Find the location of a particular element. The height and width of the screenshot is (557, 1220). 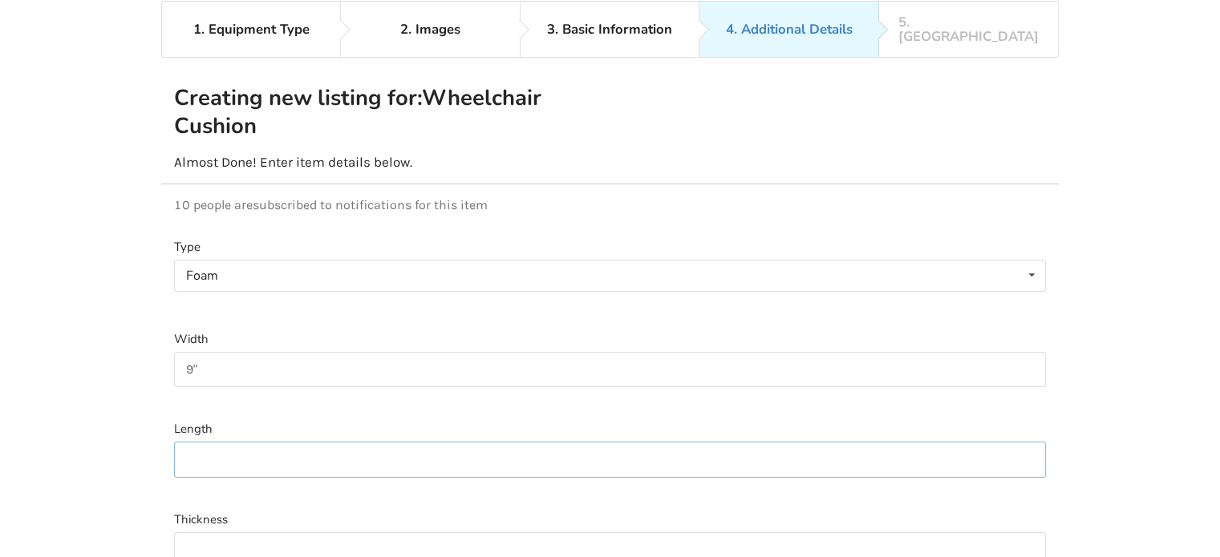

div: 4. Additional Details is located at coordinates (788, 30).